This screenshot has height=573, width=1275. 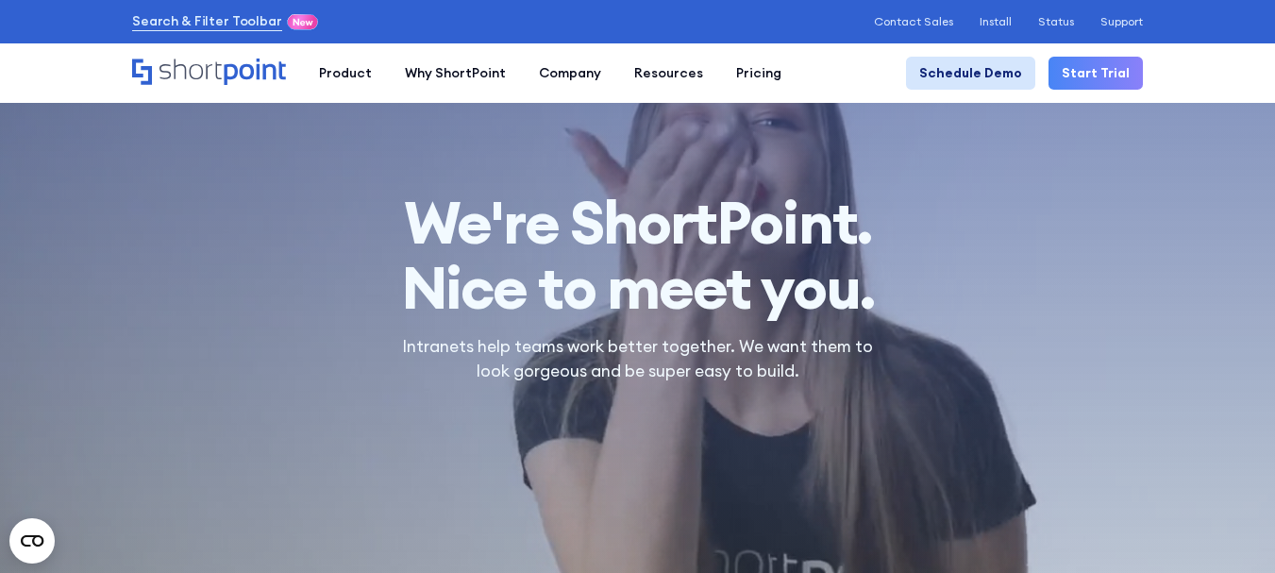 I want to click on div: Why ShortPoint, so click(x=455, y=73).